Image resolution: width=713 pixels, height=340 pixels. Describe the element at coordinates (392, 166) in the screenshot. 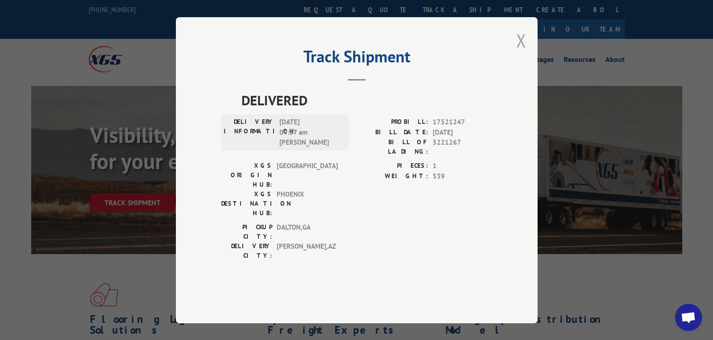

I see `label: PIECES:` at that location.